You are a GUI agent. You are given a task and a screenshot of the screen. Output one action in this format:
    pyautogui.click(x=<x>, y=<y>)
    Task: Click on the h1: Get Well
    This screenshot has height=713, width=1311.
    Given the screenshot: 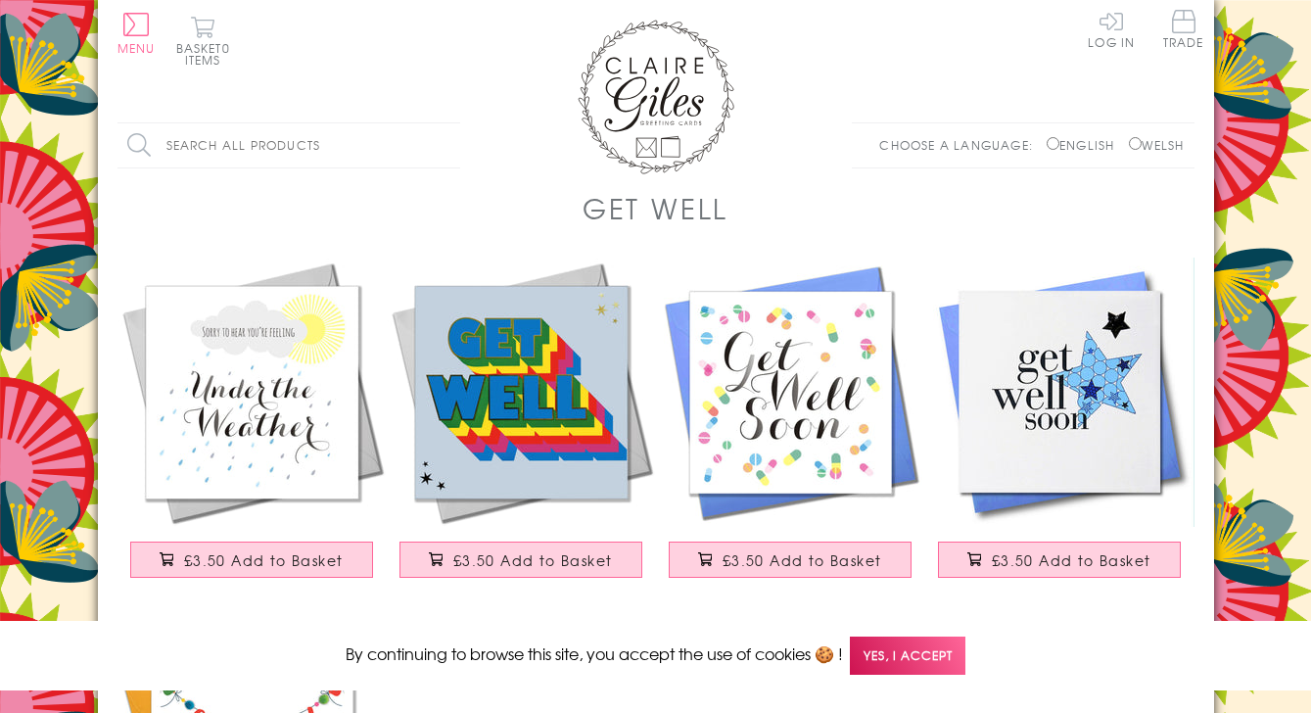 What is the action you would take?
    pyautogui.click(x=655, y=208)
    